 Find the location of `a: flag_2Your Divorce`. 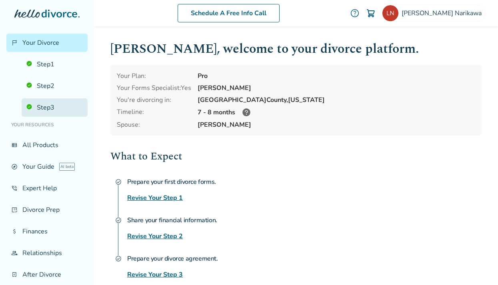

a: flag_2Your Divorce is located at coordinates (47, 43).